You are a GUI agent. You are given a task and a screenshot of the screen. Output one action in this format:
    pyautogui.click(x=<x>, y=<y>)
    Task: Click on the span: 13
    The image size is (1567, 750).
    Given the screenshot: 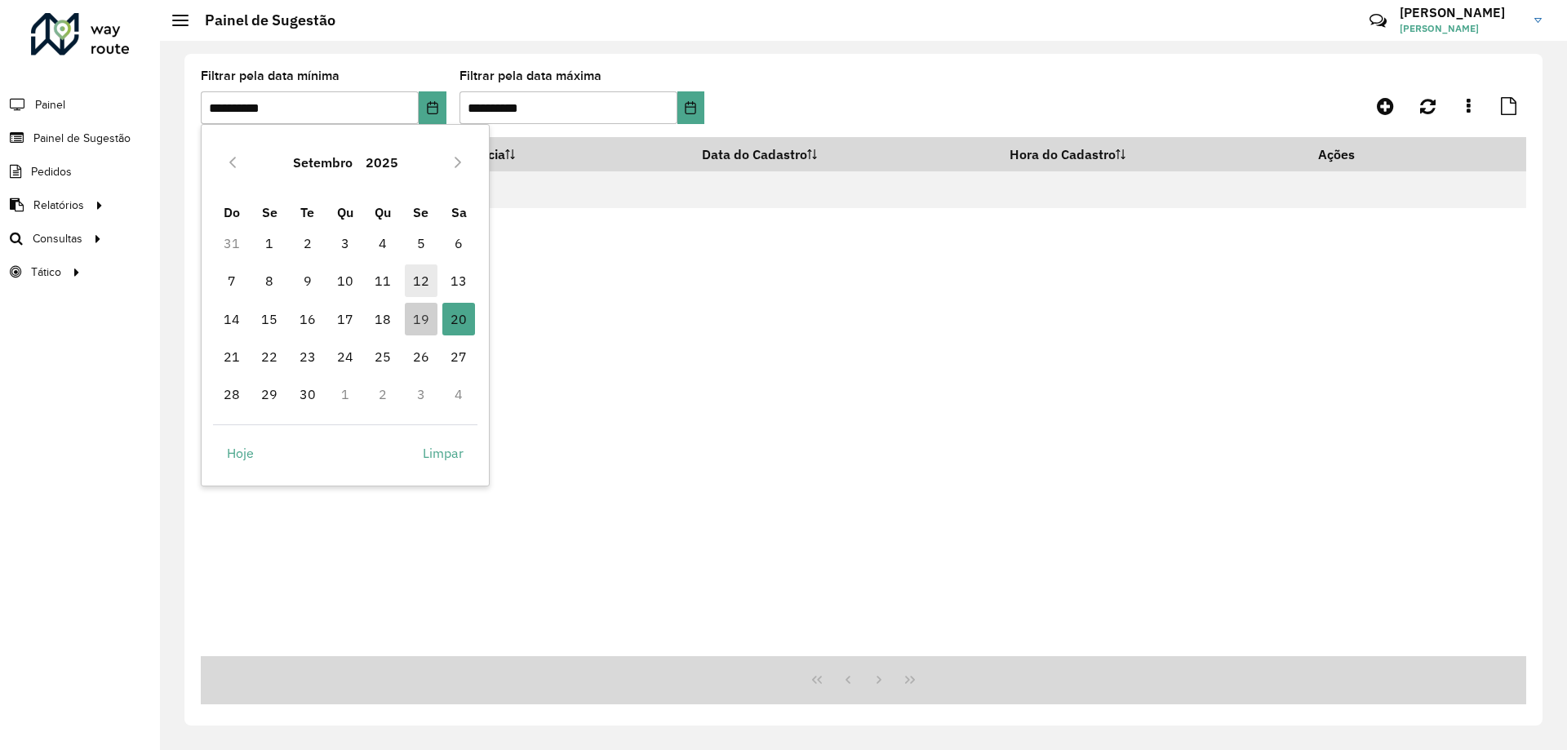 What is the action you would take?
    pyautogui.click(x=459, y=281)
    